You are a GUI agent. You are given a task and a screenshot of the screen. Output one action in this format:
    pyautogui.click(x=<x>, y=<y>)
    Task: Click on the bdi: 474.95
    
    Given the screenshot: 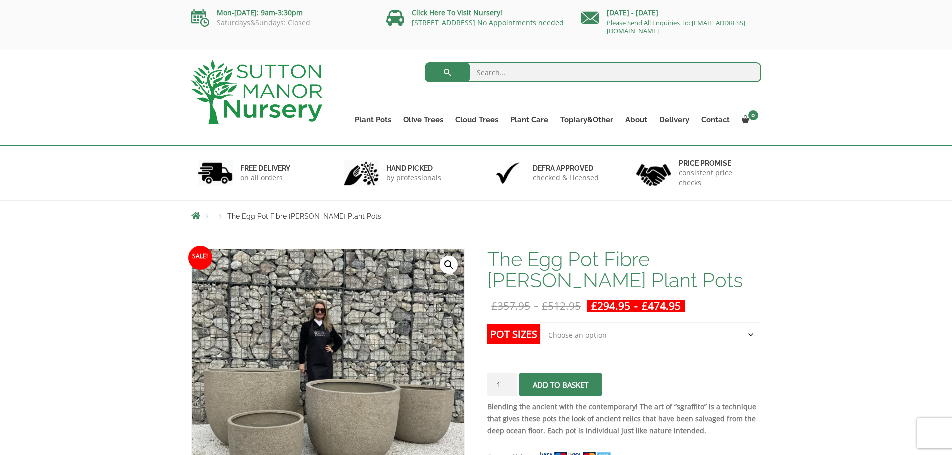 What is the action you would take?
    pyautogui.click(x=661, y=306)
    